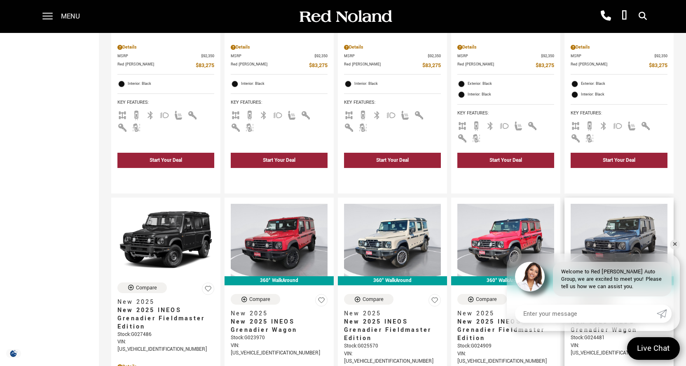 This screenshot has height=366, width=686. Describe the element at coordinates (166, 335) in the screenshot. I see `div: Stock : G027486` at that location.